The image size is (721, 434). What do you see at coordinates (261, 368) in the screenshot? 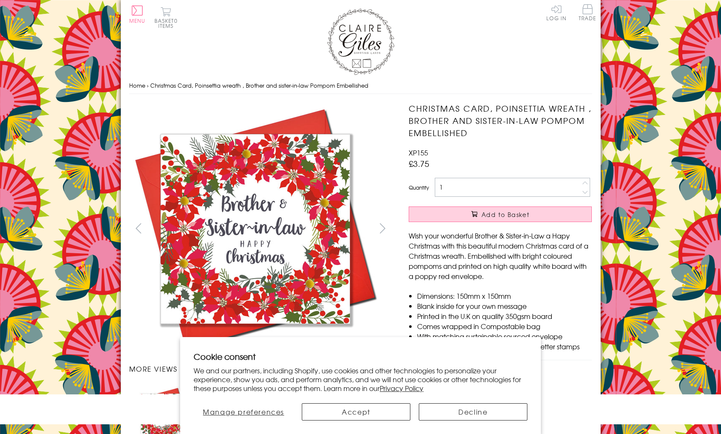
I see `h3: More views` at bounding box center [261, 368].